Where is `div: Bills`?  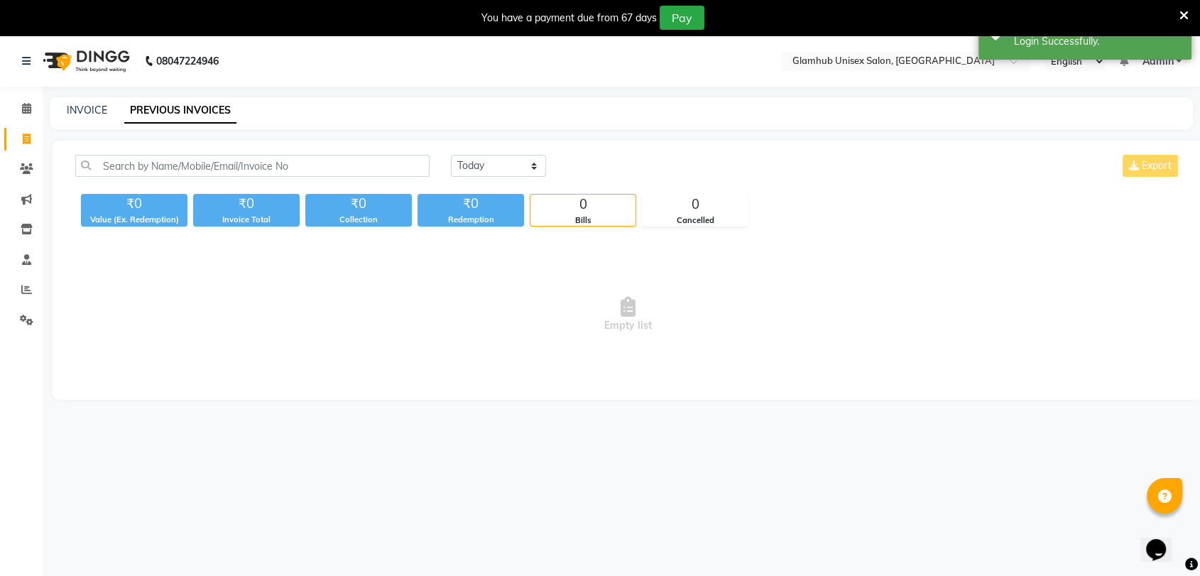
div: Bills is located at coordinates (583, 220).